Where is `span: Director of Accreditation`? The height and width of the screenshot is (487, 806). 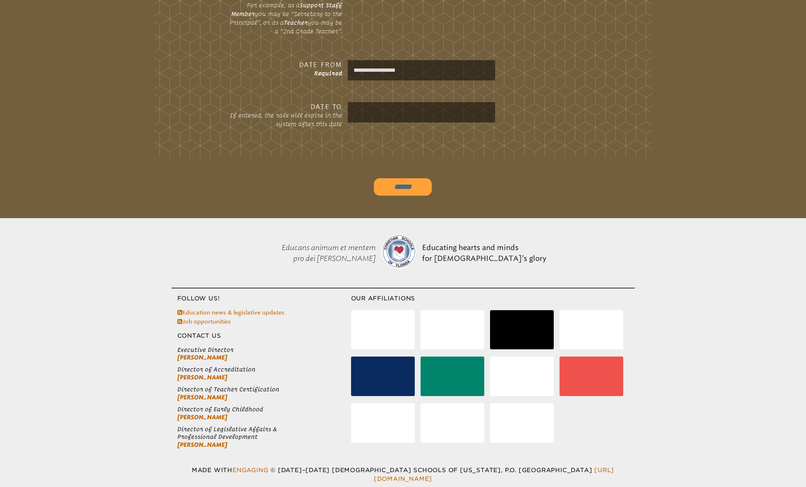
span: Director of Accreditation is located at coordinates (264, 369).